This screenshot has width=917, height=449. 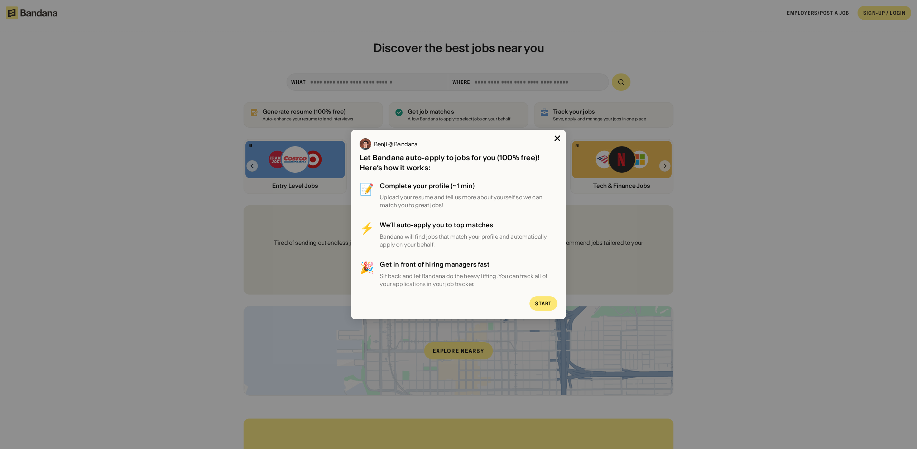 What do you see at coordinates (469, 240) in the screenshot?
I see `div: Bandana will find jobs that match your profile and automatically apply on your behalf.` at bounding box center [469, 240].